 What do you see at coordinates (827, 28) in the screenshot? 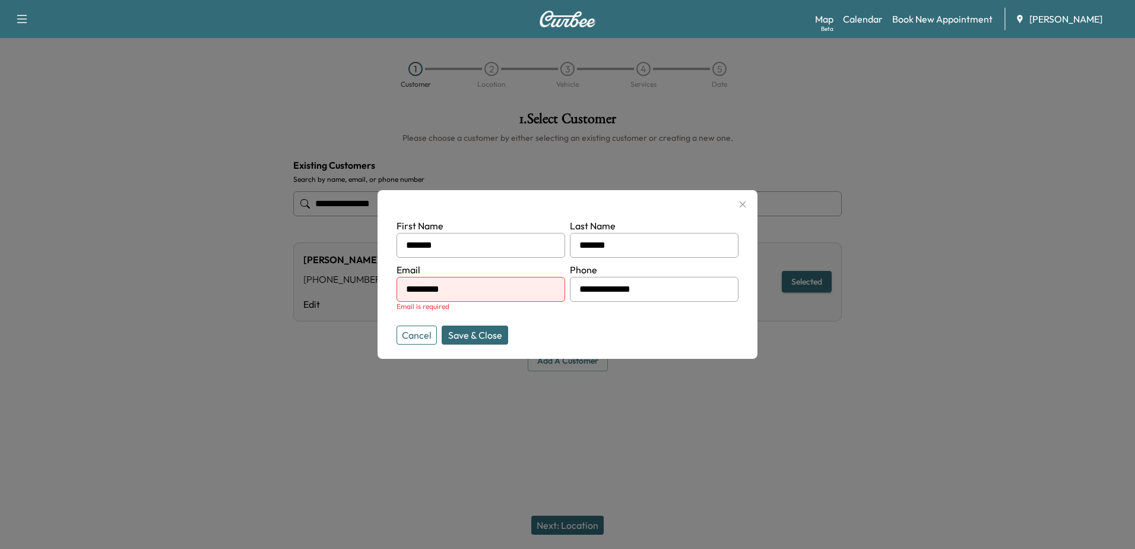
I see `div: Beta` at bounding box center [827, 28].